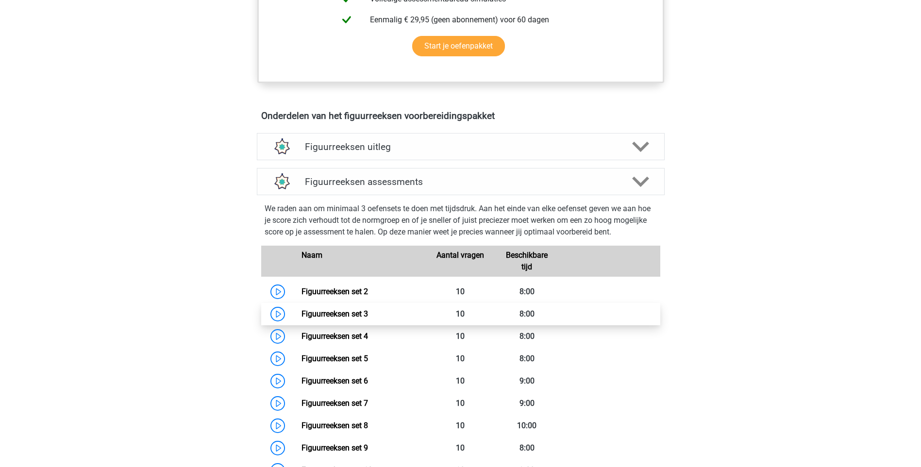 The height and width of the screenshot is (467, 921). I want to click on a: Figuurreeksen set 3, so click(335, 314).